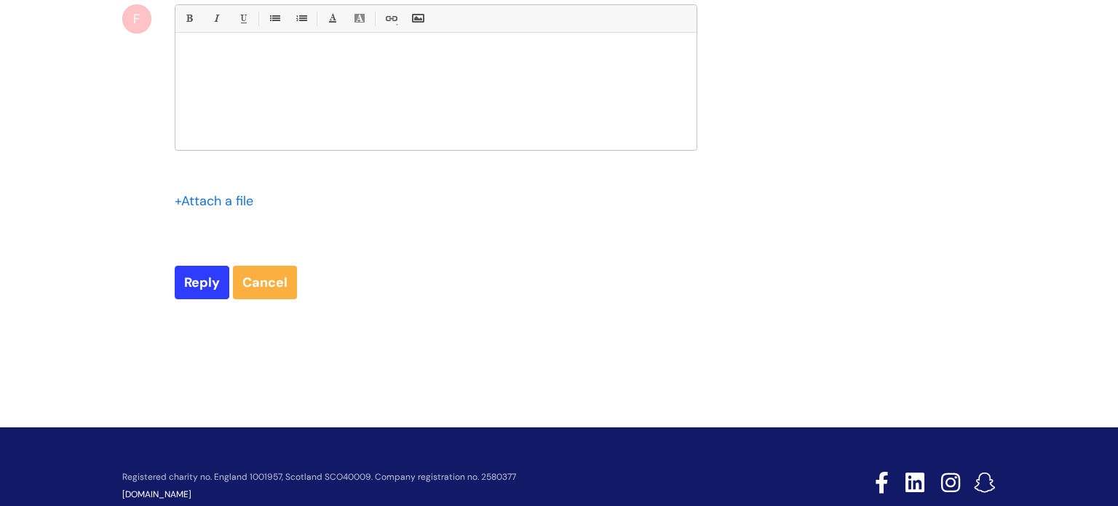 Image resolution: width=1118 pixels, height=506 pixels. I want to click on div: Attach a file, so click(218, 201).